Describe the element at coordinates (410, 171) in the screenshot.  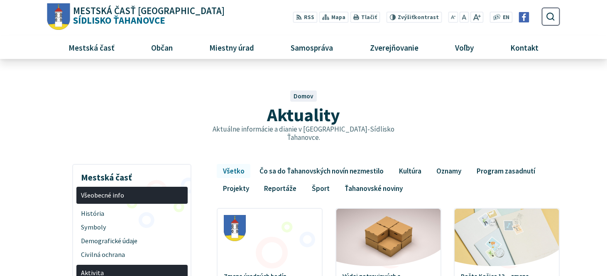
I see `a: Kultúra` at that location.